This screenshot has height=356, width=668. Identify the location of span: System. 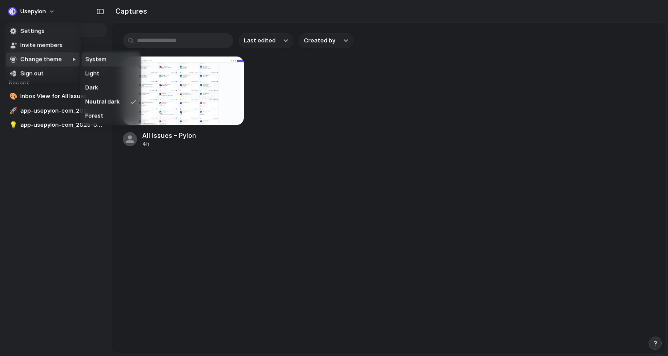
(96, 60).